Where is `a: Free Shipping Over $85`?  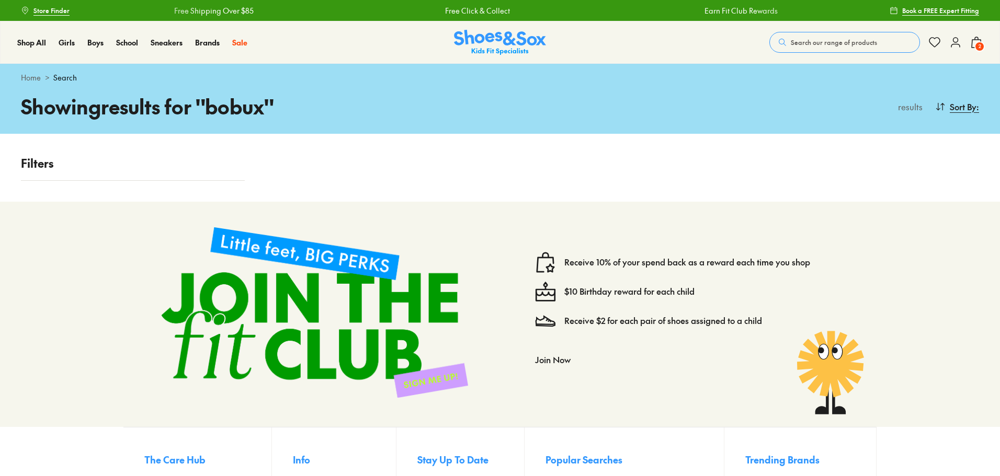
a: Free Shipping Over $85 is located at coordinates (213, 10).